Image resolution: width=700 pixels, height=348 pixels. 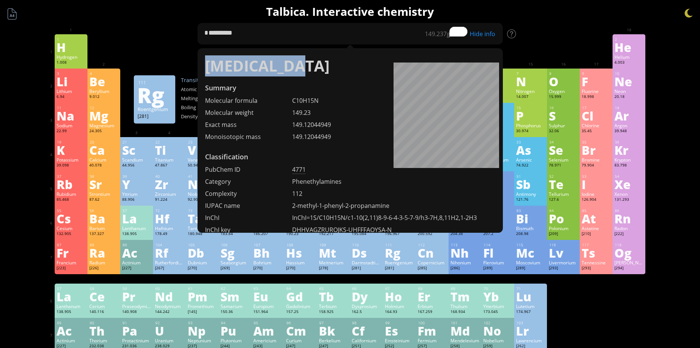 I want to click on div: 38, so click(x=104, y=177).